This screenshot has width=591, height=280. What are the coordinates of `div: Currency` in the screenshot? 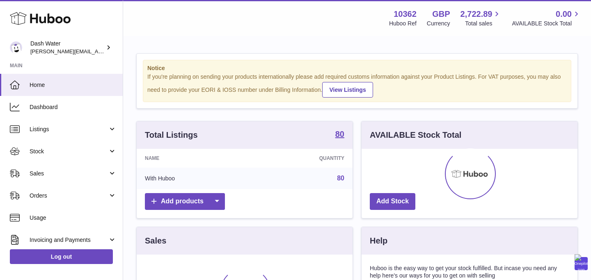 It's located at (438, 23).